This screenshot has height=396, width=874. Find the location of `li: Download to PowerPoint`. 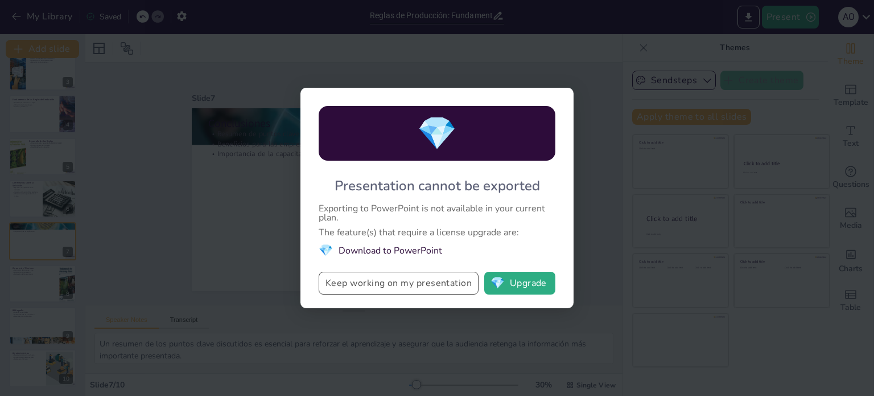

li: Download to PowerPoint is located at coordinates (437, 250).